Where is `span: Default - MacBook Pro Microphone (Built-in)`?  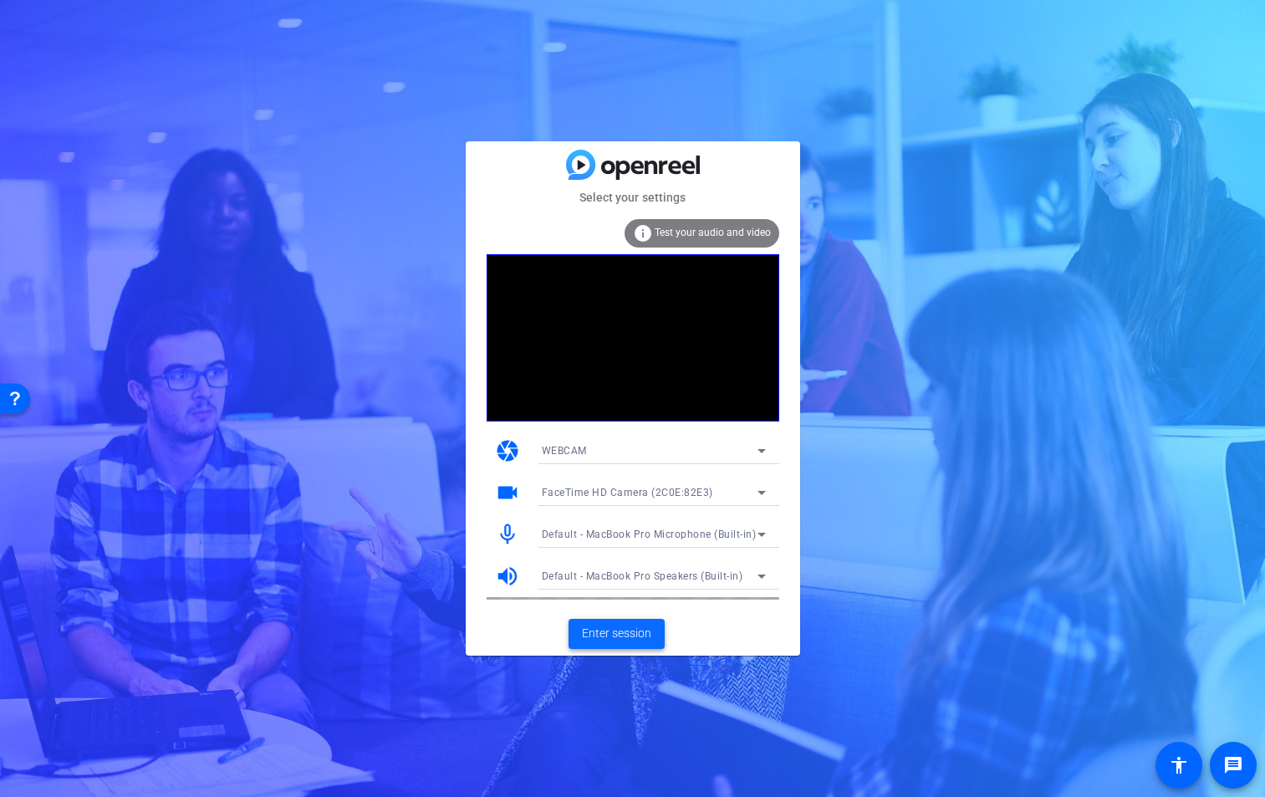 span: Default - MacBook Pro Microphone (Built-in) is located at coordinates (649, 534).